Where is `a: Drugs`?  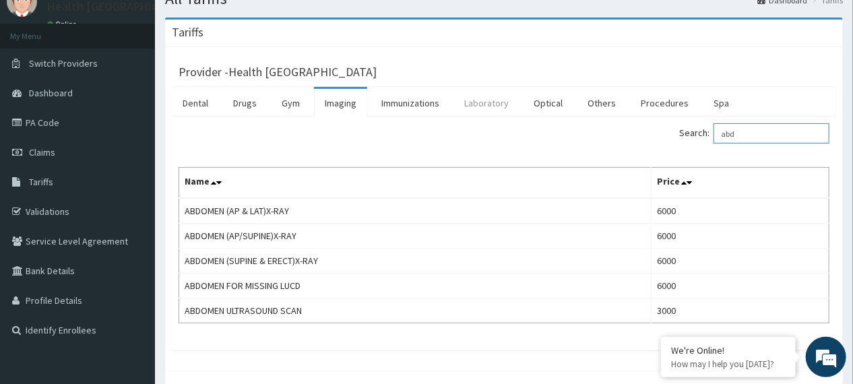 a: Drugs is located at coordinates (244, 103).